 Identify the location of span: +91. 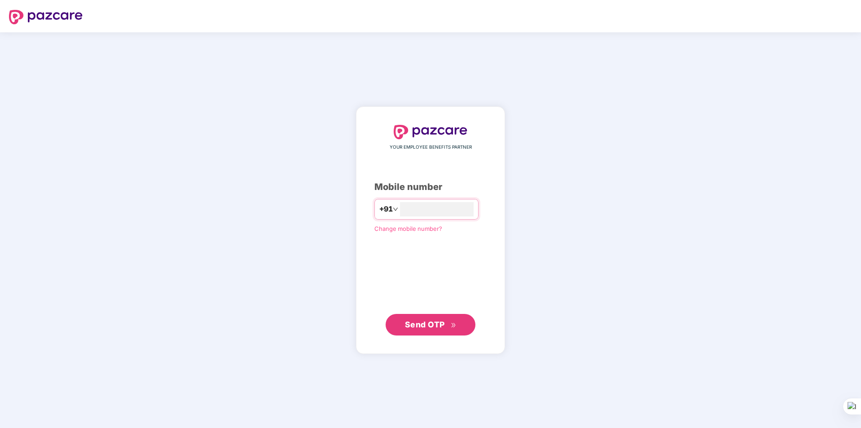
(386, 209).